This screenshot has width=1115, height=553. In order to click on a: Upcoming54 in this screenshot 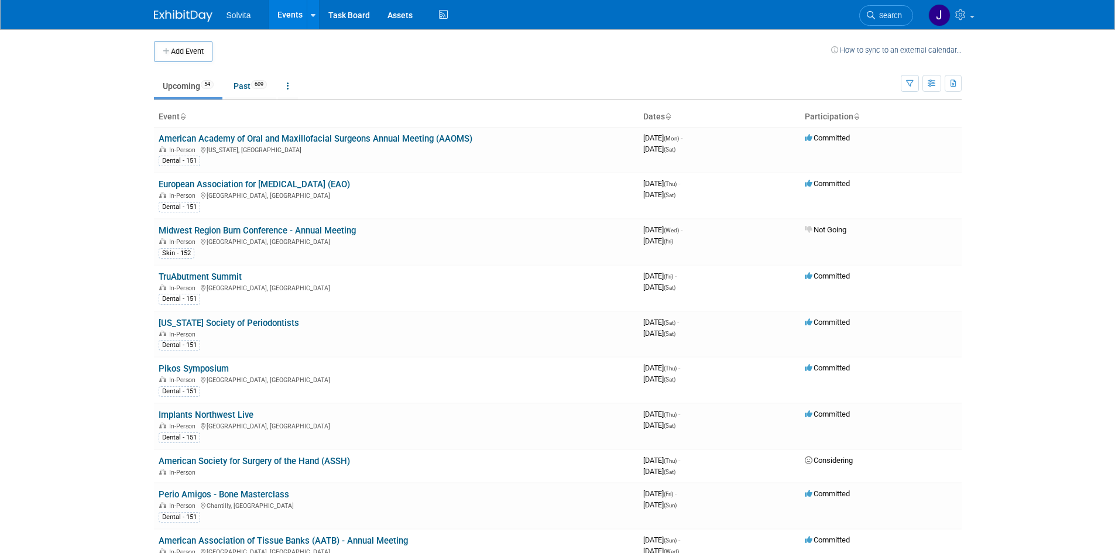, I will do `click(188, 86)`.